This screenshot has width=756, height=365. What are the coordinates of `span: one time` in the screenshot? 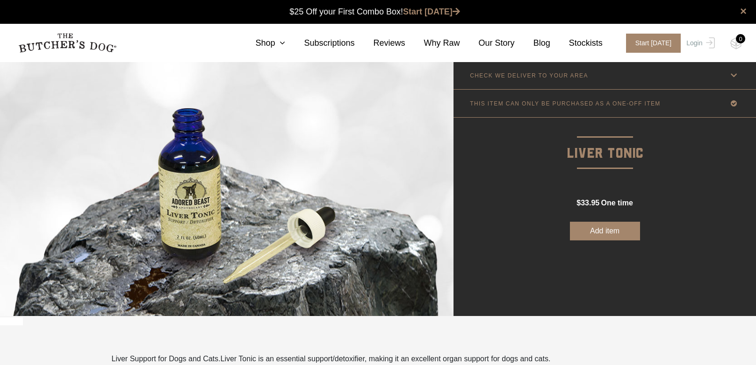 It's located at (616, 203).